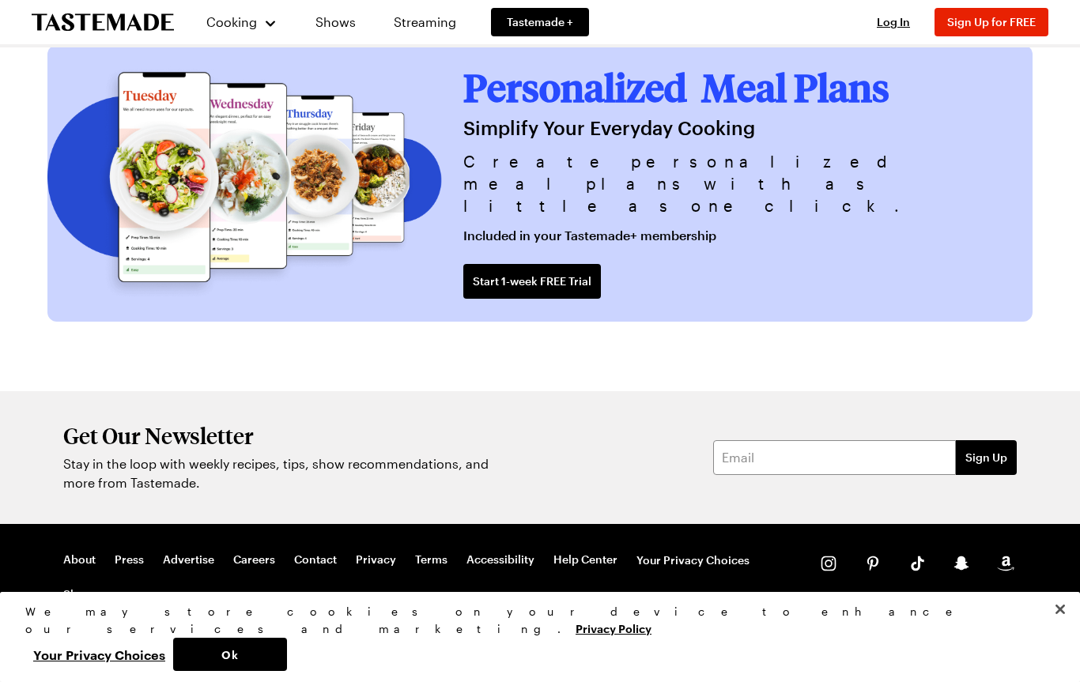 The height and width of the screenshot is (682, 1080). I want to click on a: Advertise, so click(188, 561).